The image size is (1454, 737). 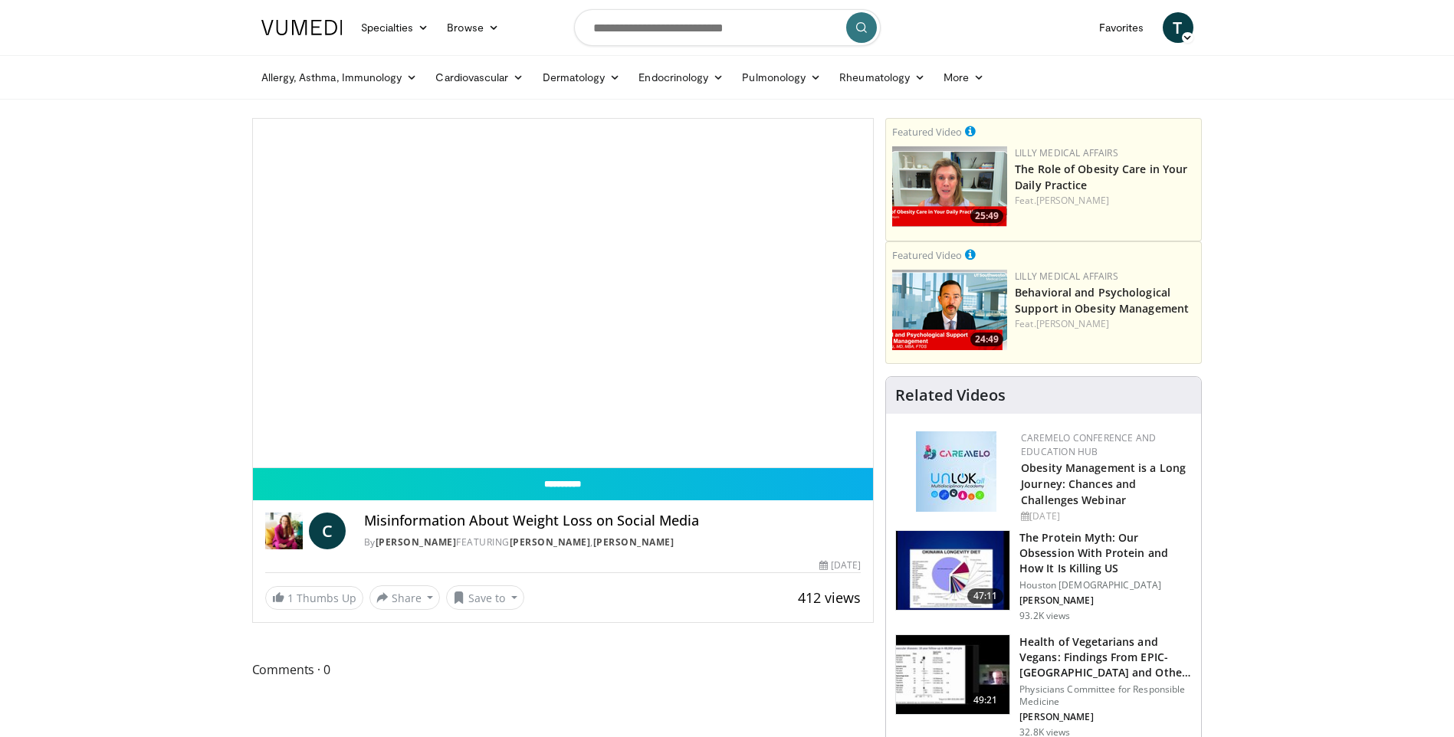 What do you see at coordinates (1101, 300) in the screenshot?
I see `a: Behavioral and Psychological Support in Obesity Management` at bounding box center [1101, 300].